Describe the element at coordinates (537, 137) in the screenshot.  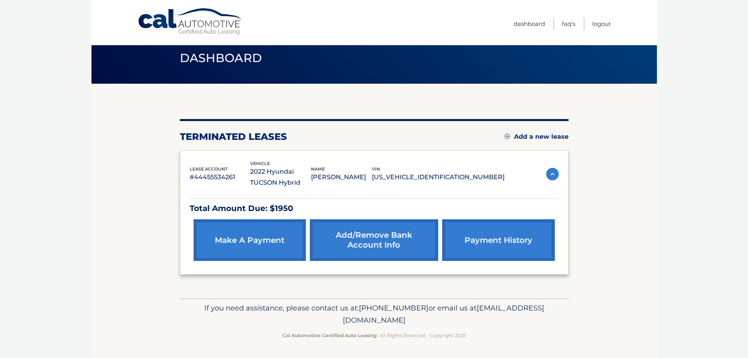
I see `a: Add a new lease` at that location.